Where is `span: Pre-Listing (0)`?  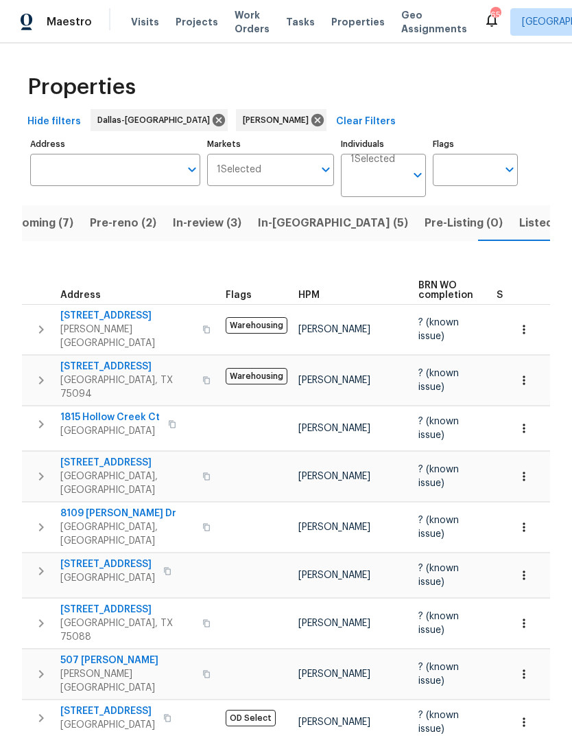
span: Pre-Listing (0) is located at coordinates (464, 223).